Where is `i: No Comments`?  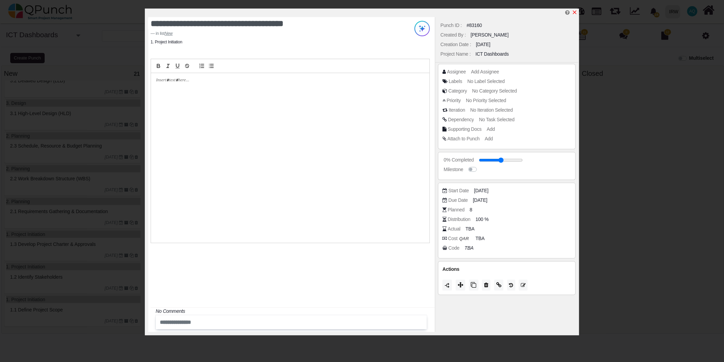 i: No Comments is located at coordinates (171, 311).